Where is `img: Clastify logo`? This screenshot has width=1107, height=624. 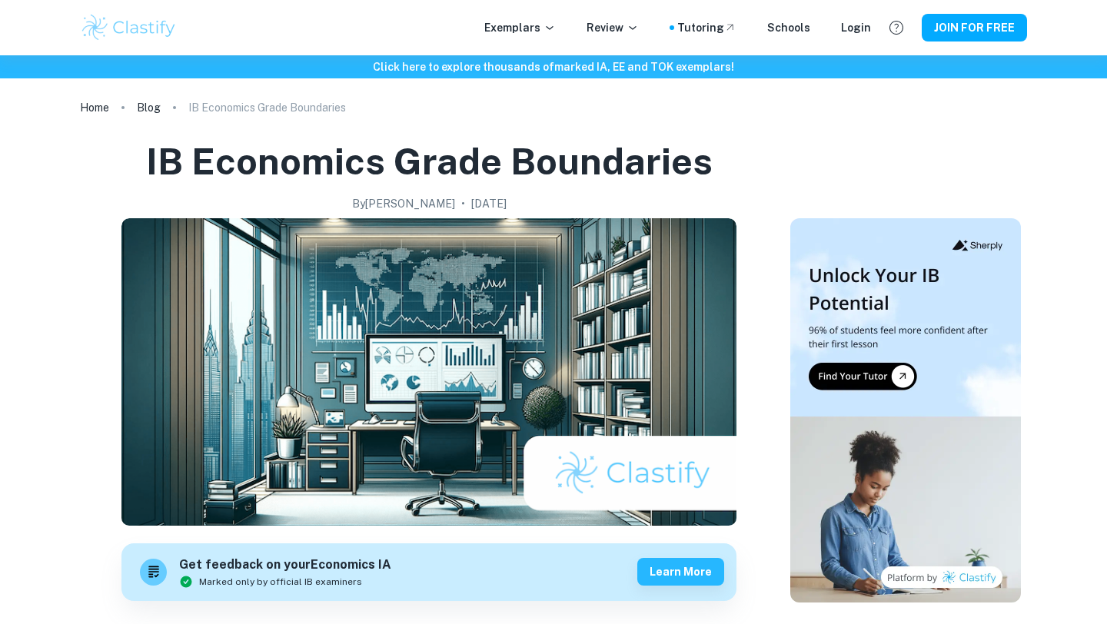 img: Clastify logo is located at coordinates (128, 28).